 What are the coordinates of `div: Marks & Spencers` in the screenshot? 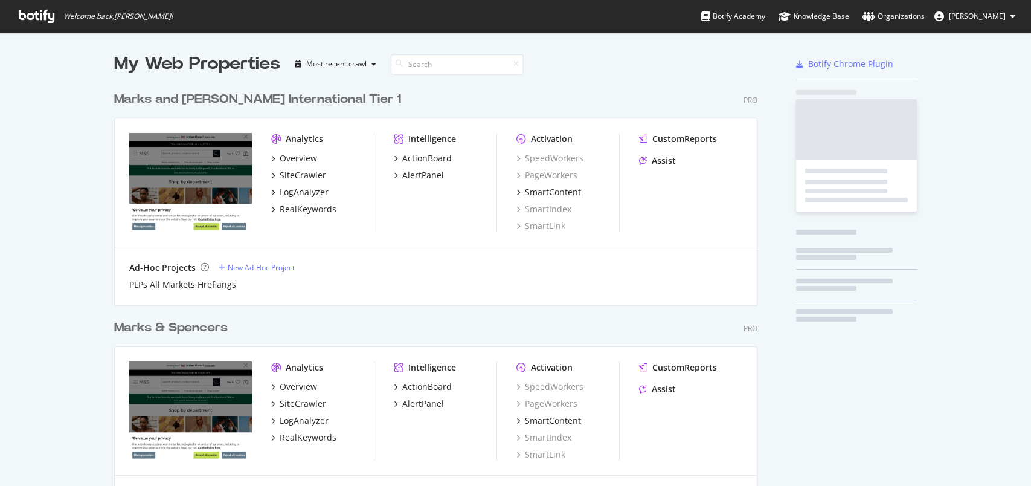 It's located at (171, 327).